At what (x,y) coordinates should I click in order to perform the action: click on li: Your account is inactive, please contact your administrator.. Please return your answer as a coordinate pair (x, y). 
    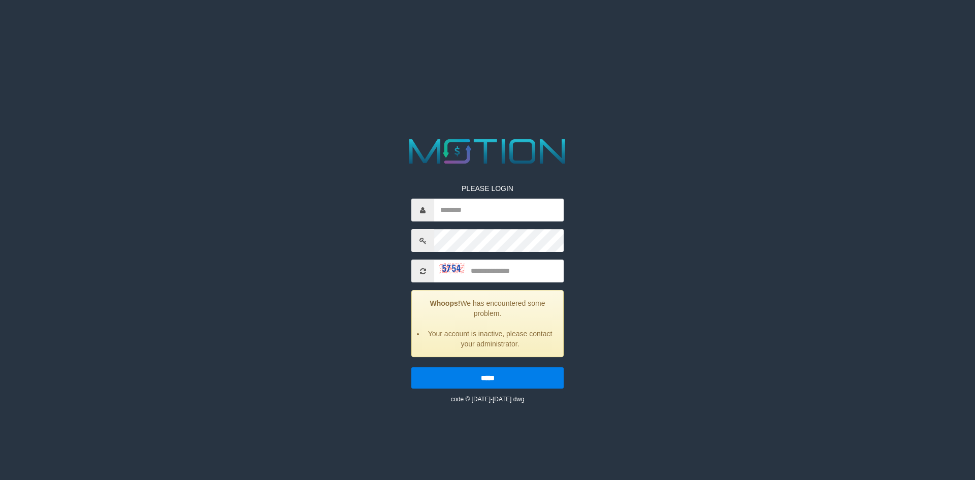
    Looking at the image, I should click on (490, 339).